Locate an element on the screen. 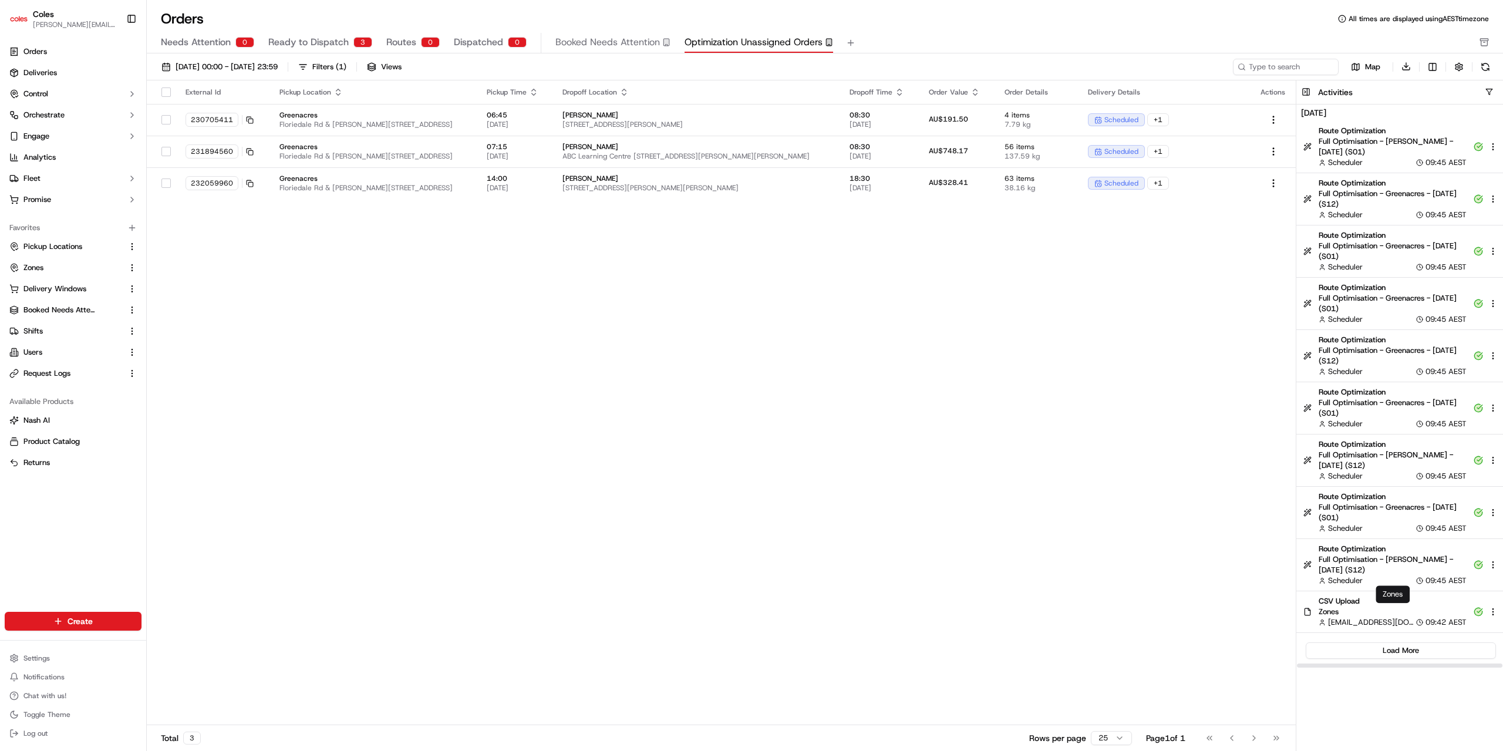 The image size is (1503, 751). button: Refresh is located at coordinates (1485, 67).